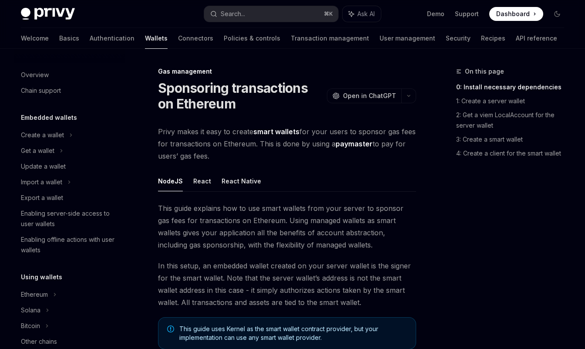  I want to click on a: API reference, so click(536, 38).